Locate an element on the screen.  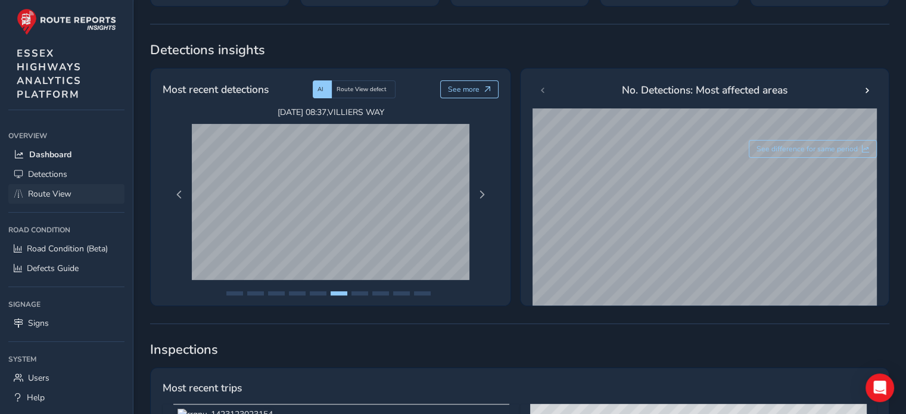
span: Detections insights is located at coordinates (519, 50).